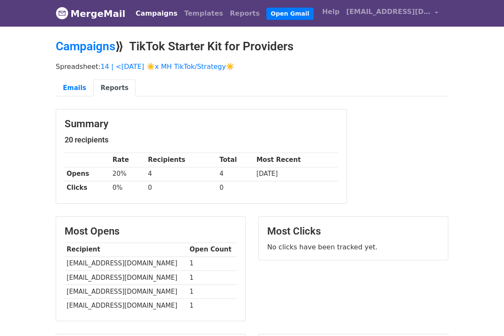  What do you see at coordinates (236, 160) in the screenshot?
I see `th: Total` at bounding box center [236, 160].